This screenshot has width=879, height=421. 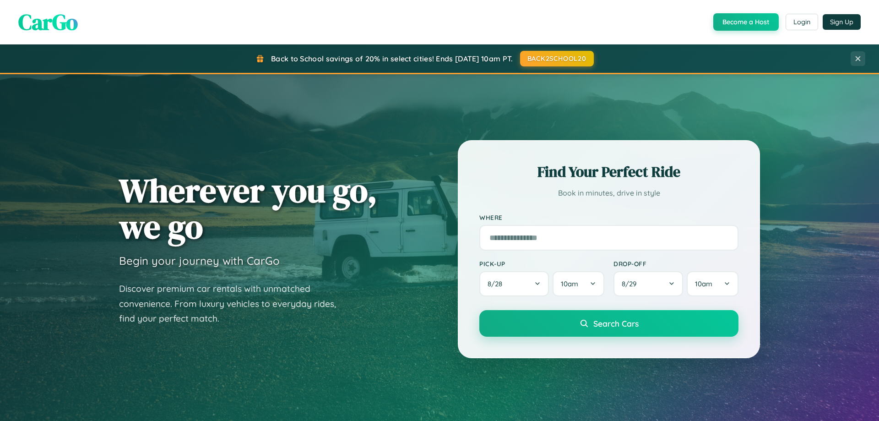 What do you see at coordinates (609, 323) in the screenshot?
I see `button: Search Cars` at bounding box center [609, 323].